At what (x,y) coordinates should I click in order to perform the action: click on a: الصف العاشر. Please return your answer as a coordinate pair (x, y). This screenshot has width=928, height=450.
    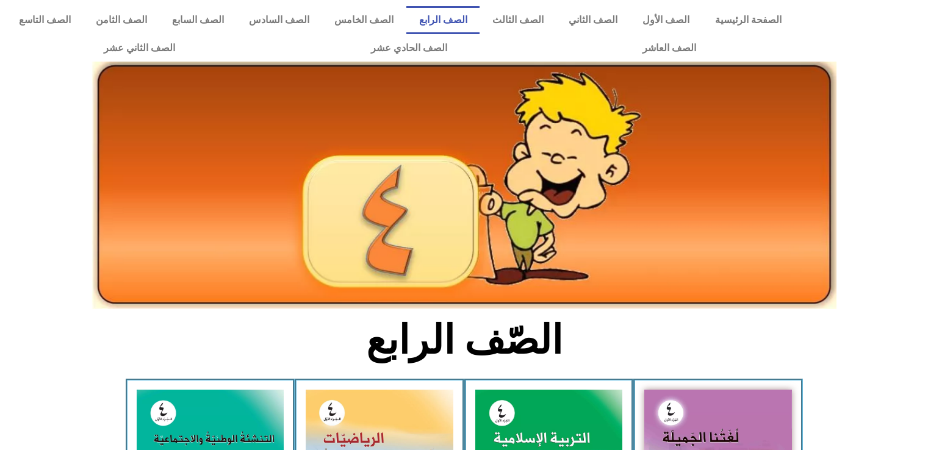
    Looking at the image, I should click on (669, 48).